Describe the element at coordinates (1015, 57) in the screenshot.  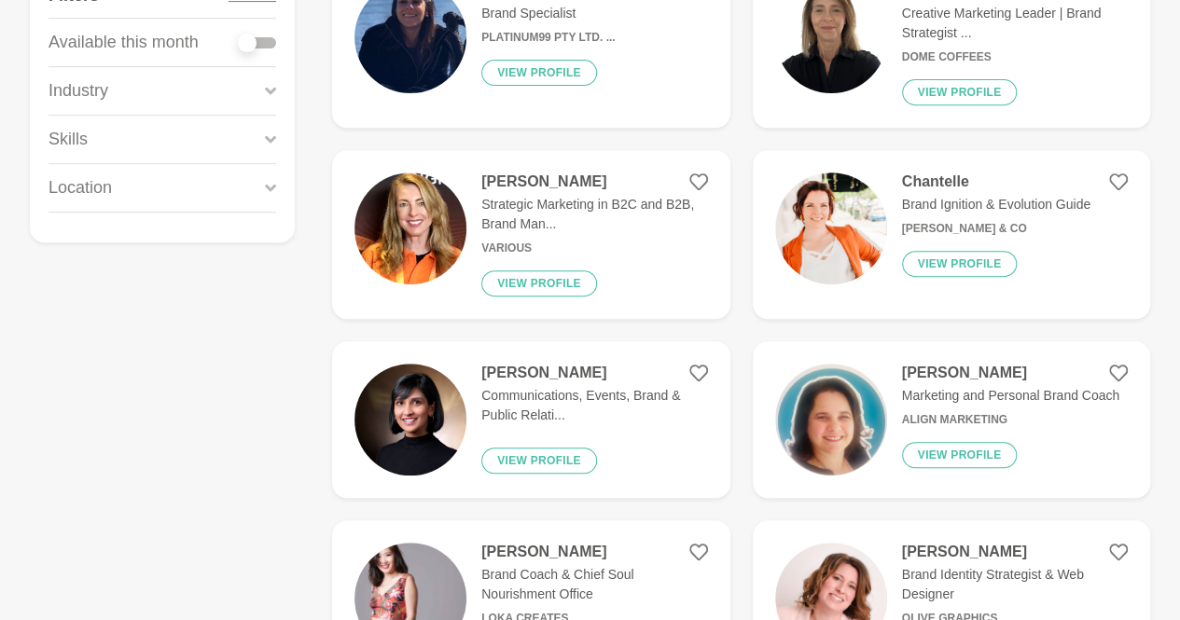
I see `h6: Dome Coffees` at that location.